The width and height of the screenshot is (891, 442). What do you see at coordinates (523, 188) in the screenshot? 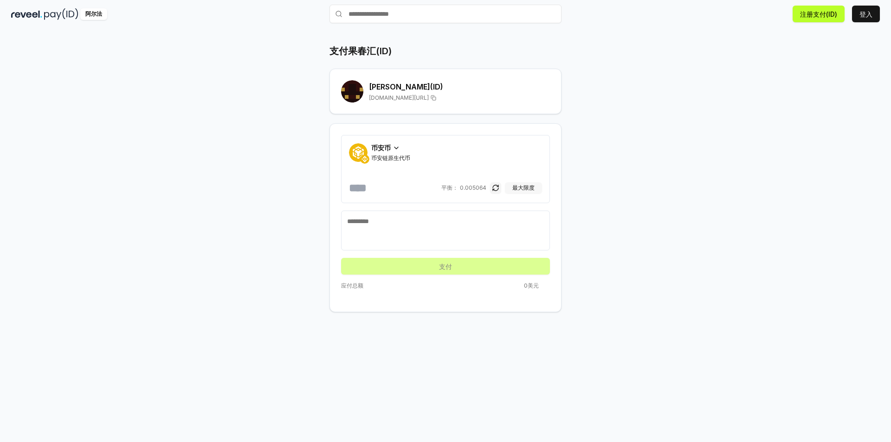
I see `button: 最大限度` at bounding box center [523, 188].